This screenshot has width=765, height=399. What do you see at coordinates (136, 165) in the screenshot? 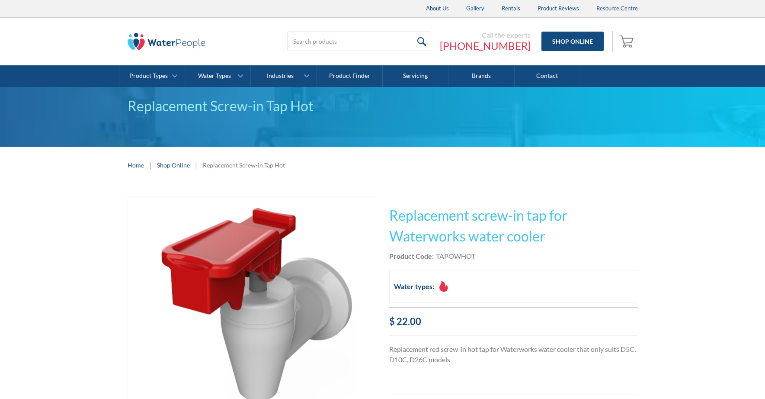
I see `a: Home` at bounding box center [136, 165].